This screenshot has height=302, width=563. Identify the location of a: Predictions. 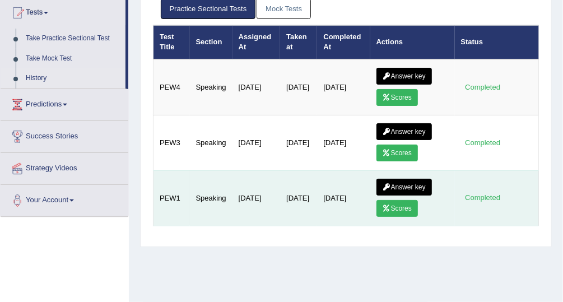
(64, 103).